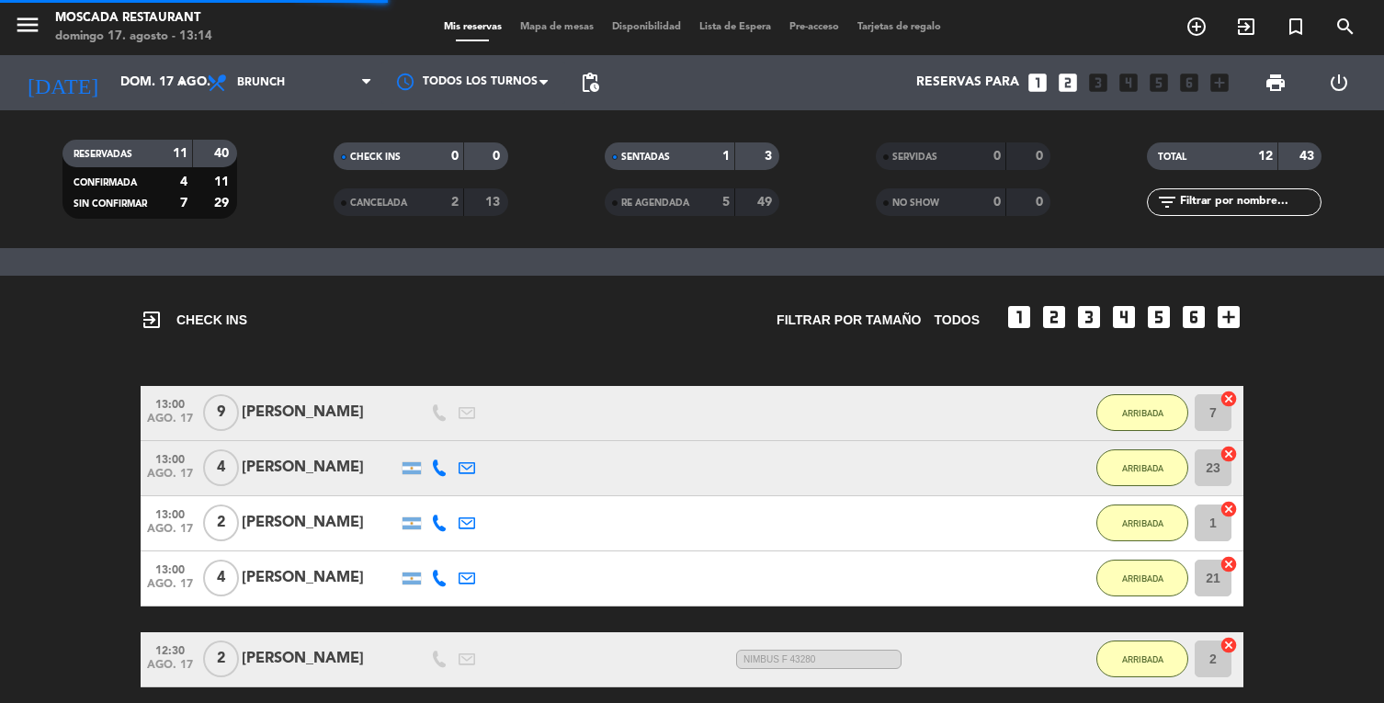 Image resolution: width=1384 pixels, height=703 pixels. Describe the element at coordinates (133, 37) in the screenshot. I see `div: domingo 17. agosto - 13:14` at that location.